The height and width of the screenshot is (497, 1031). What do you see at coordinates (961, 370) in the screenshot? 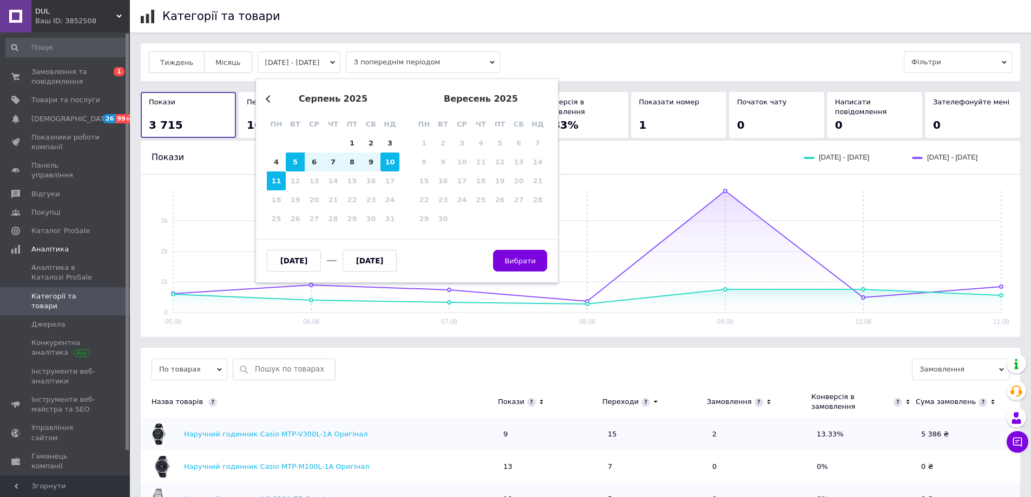
I see `span: Замовлення` at bounding box center [961, 370].